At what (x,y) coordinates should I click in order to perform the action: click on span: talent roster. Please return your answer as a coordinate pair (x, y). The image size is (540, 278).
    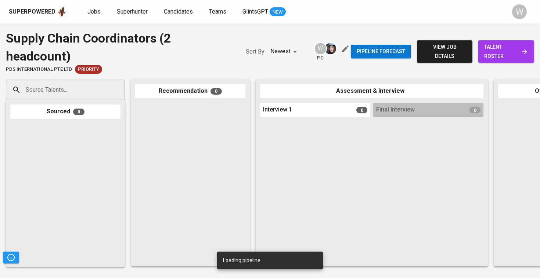
    Looking at the image, I should click on (506, 51).